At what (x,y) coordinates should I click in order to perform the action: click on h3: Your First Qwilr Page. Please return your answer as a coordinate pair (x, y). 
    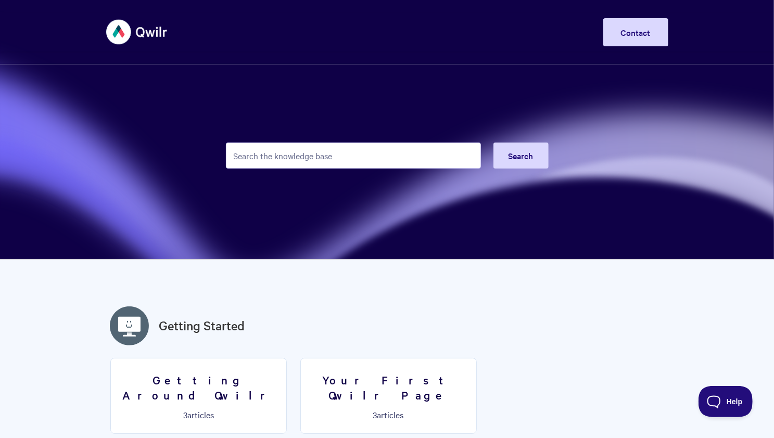
    Looking at the image, I should click on (388, 387).